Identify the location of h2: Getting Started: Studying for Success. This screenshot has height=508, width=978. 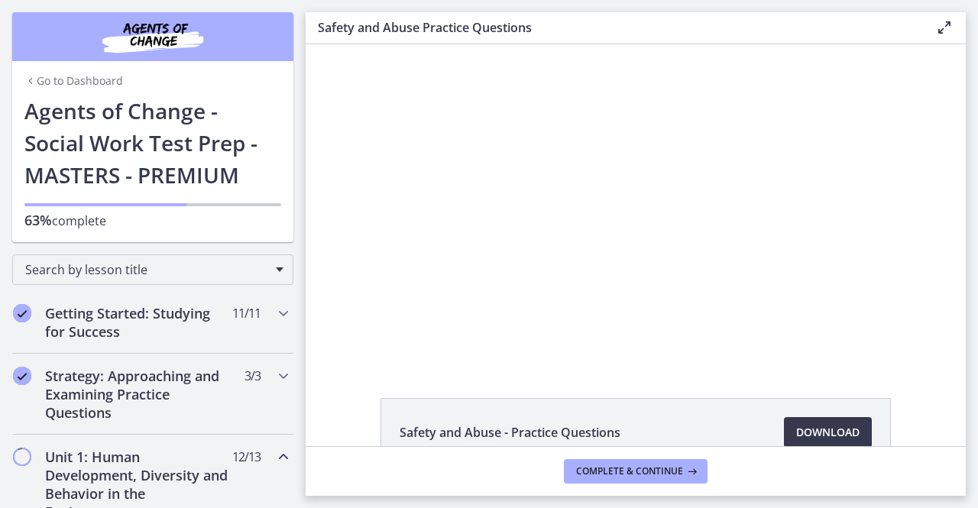
(138, 322).